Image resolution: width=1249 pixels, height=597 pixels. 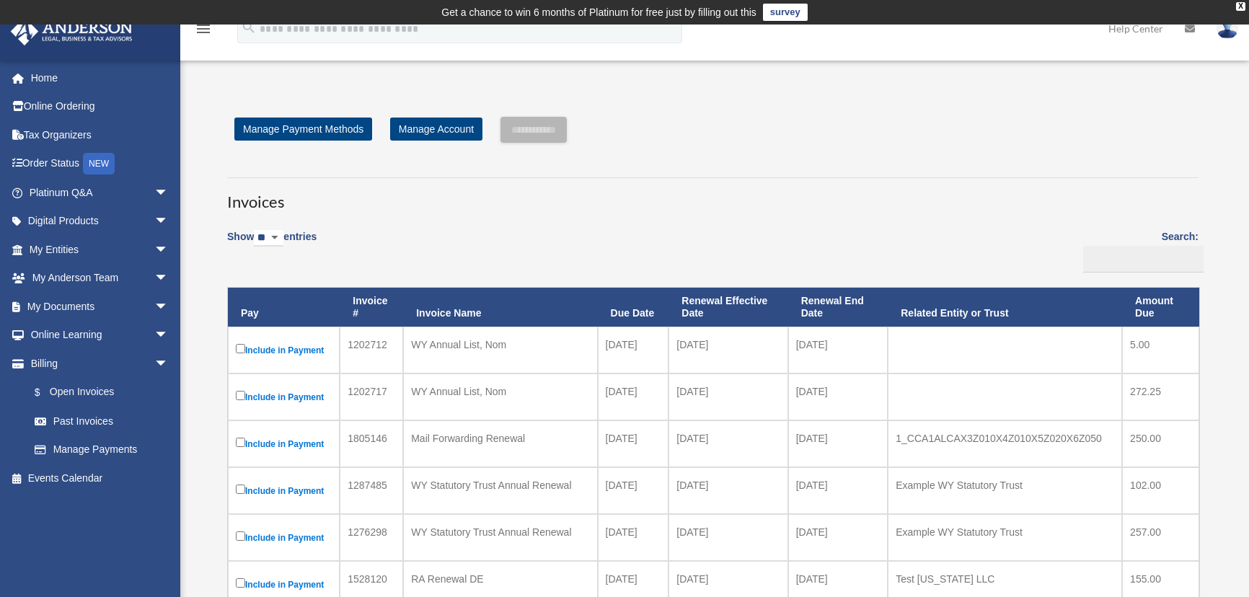 I want to click on td: 272.25, so click(x=1160, y=397).